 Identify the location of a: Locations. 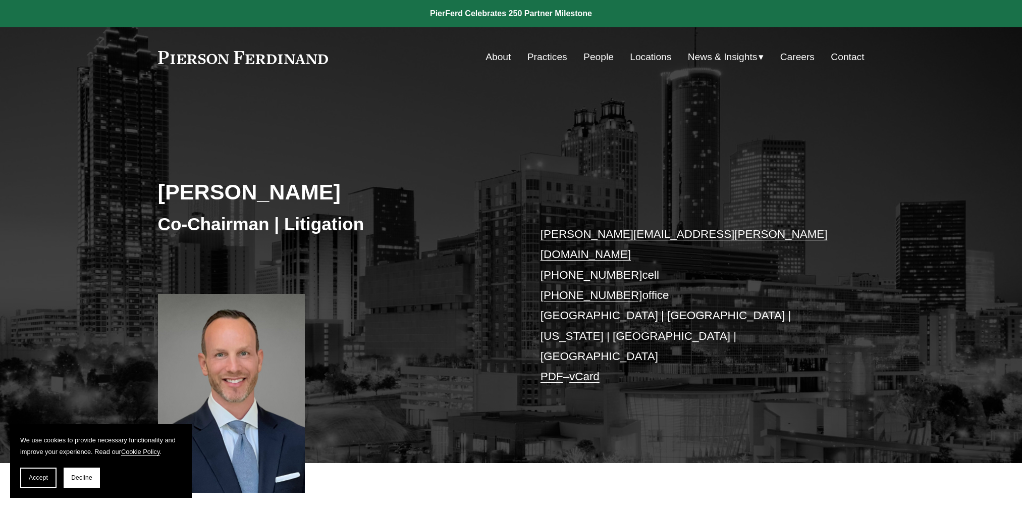
(651, 57).